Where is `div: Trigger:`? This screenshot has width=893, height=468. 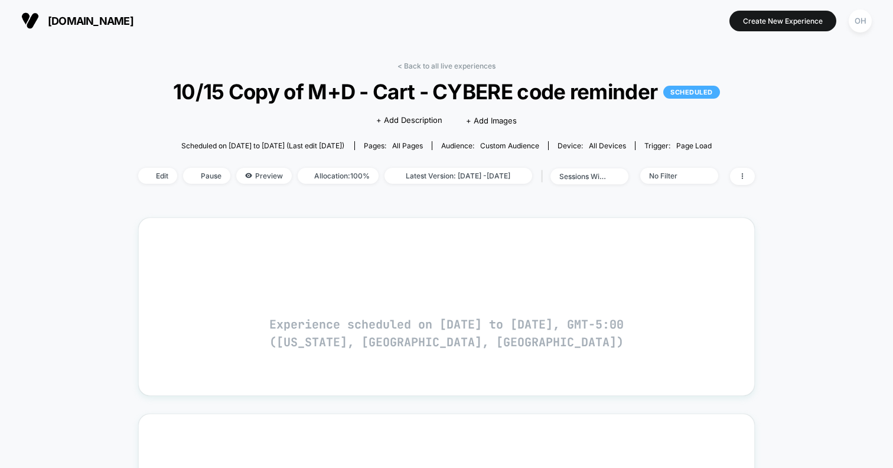 div: Trigger: is located at coordinates (678, 145).